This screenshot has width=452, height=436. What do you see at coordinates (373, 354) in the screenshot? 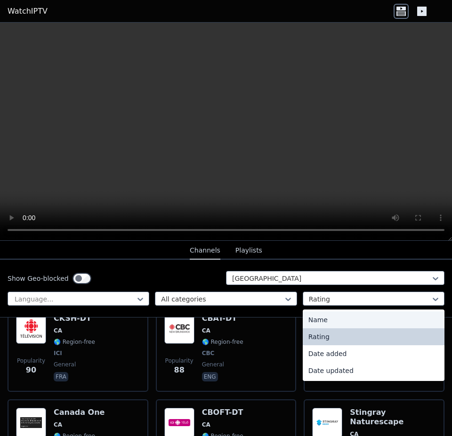
I see `div: Date added` at bounding box center [373, 354].